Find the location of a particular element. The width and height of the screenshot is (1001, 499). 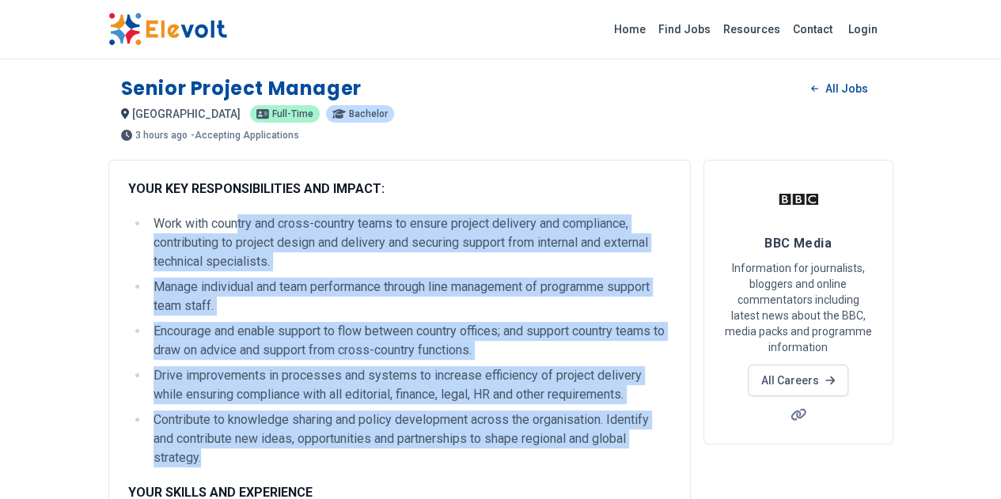

img: Elevolt is located at coordinates (168, 29).